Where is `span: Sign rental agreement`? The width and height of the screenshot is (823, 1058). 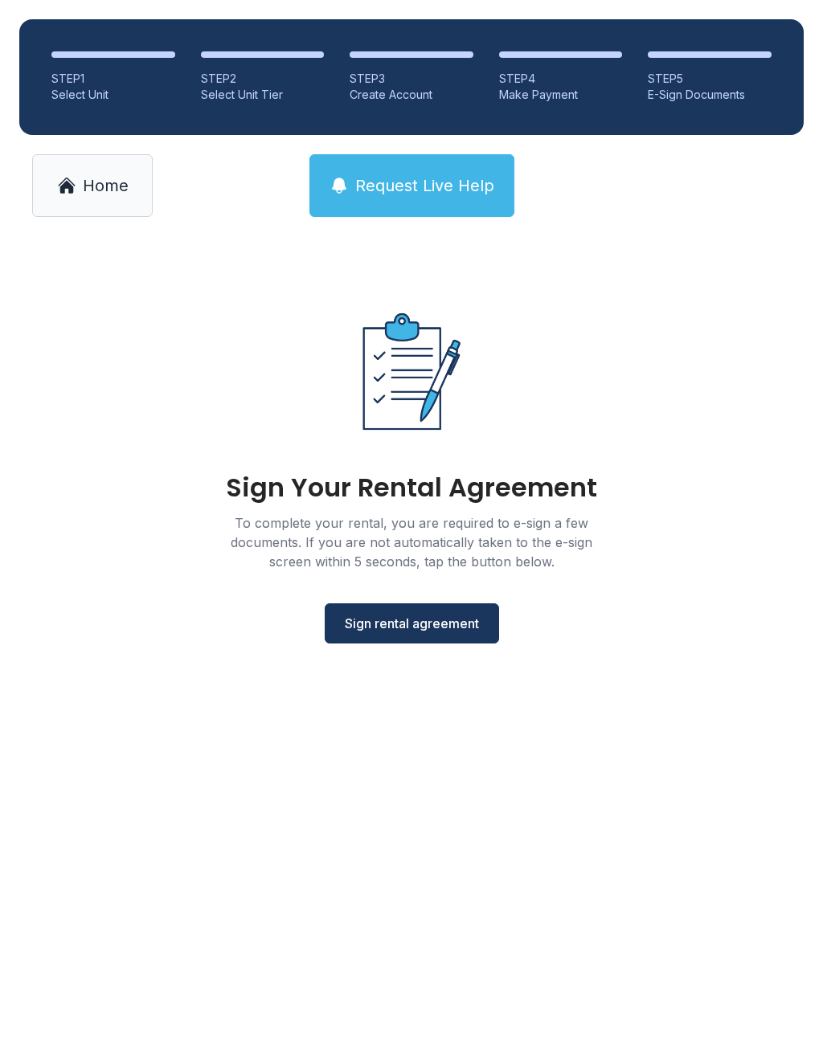 span: Sign rental agreement is located at coordinates (411, 624).